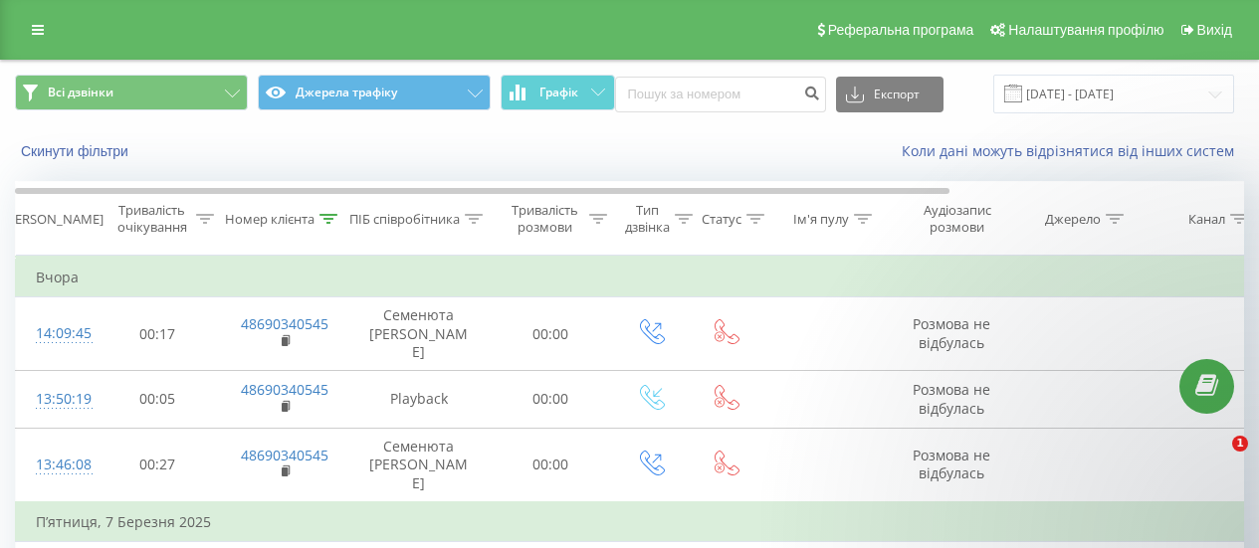 This screenshot has width=1259, height=548. I want to click on div: Ім'я пулу, so click(821, 219).